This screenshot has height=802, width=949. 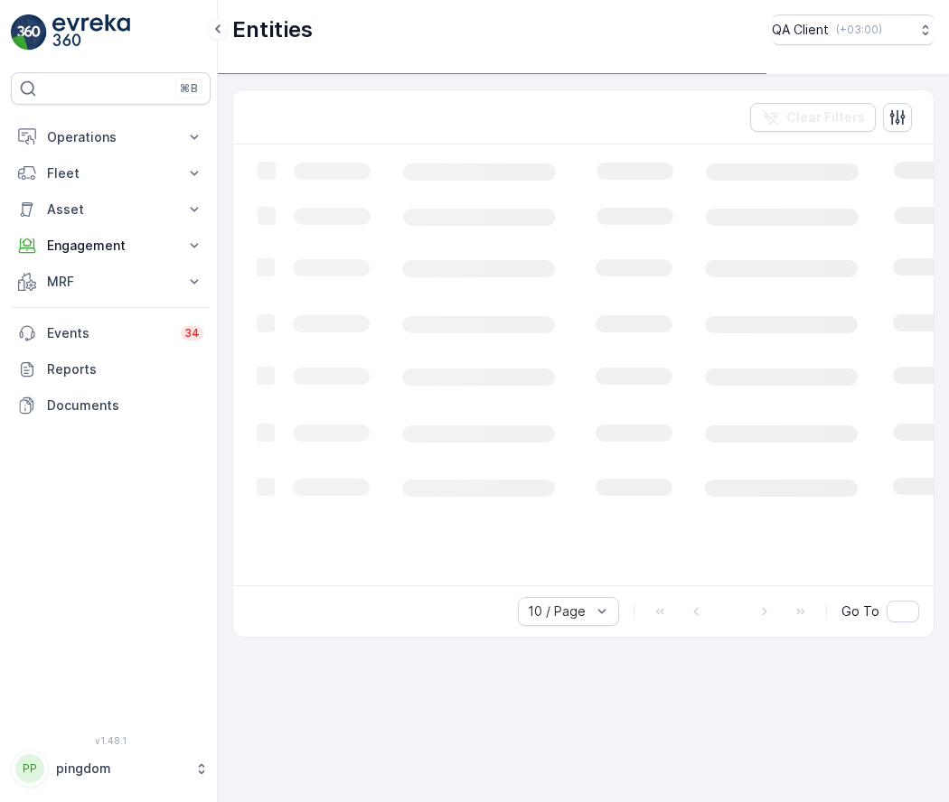 I want to click on img: logo, so click(x=29, y=33).